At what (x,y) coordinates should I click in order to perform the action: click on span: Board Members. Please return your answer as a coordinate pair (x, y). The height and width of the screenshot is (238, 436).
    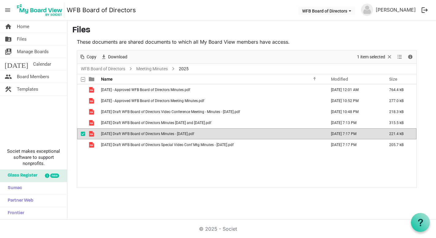
    Looking at the image, I should click on (33, 77).